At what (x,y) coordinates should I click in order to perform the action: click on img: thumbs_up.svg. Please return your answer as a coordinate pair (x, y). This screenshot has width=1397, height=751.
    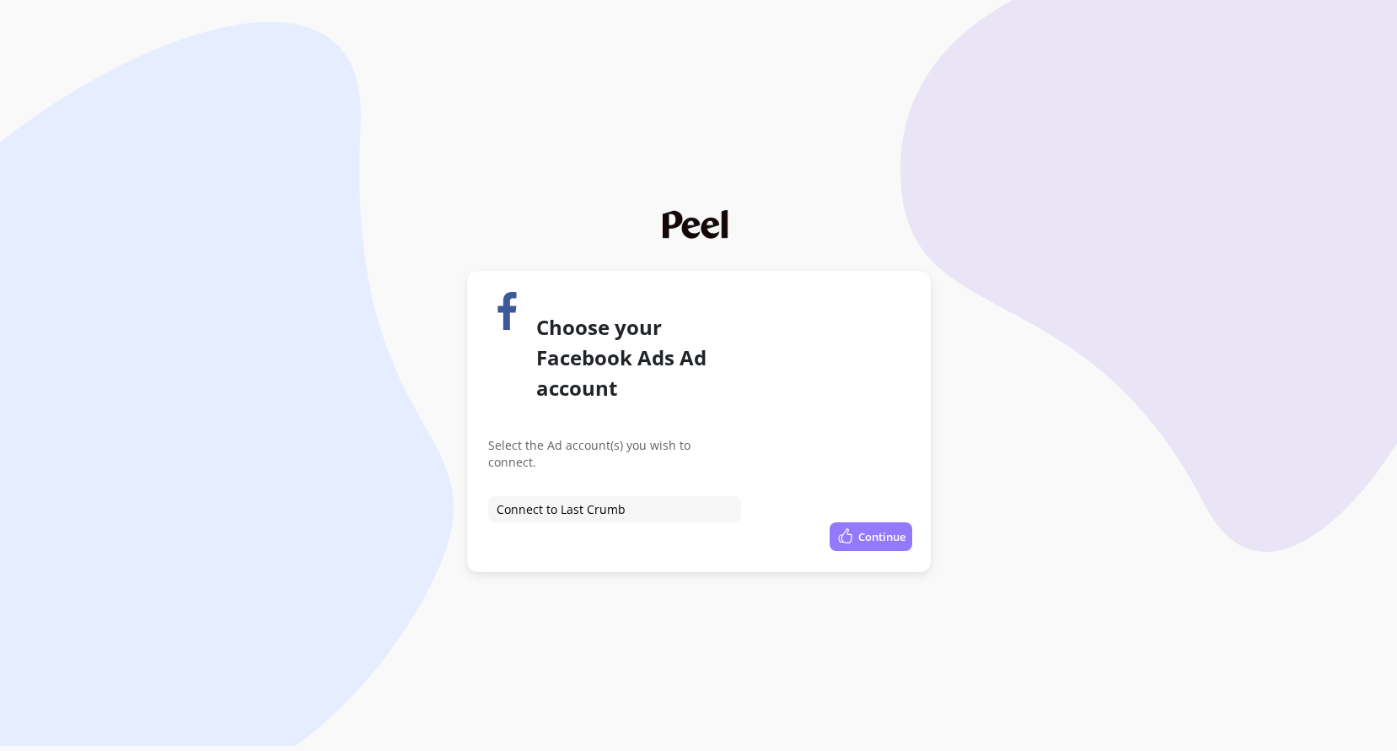
    Looking at the image, I should click on (846, 536).